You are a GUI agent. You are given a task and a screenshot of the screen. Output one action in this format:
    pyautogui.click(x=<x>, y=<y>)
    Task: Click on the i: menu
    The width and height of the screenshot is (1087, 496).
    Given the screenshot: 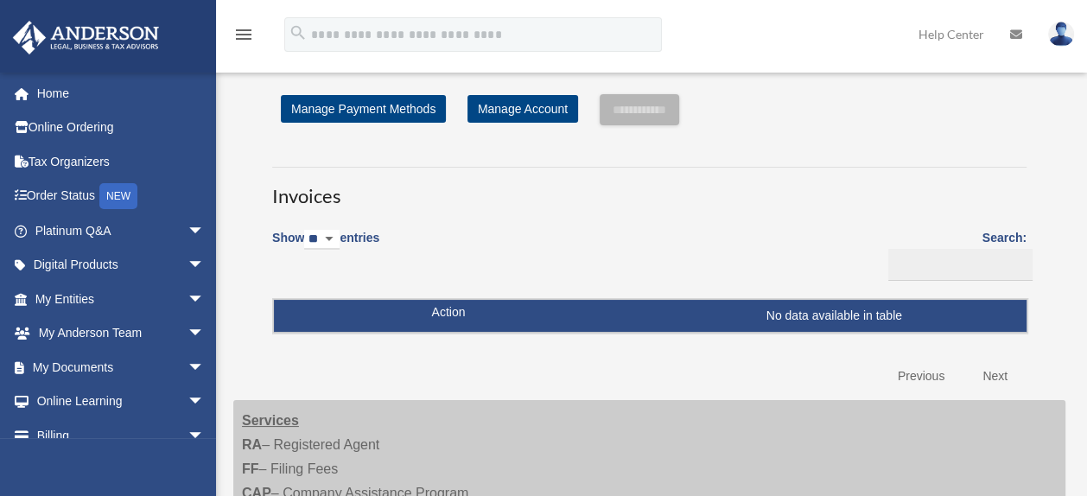 What is the action you would take?
    pyautogui.click(x=244, y=35)
    